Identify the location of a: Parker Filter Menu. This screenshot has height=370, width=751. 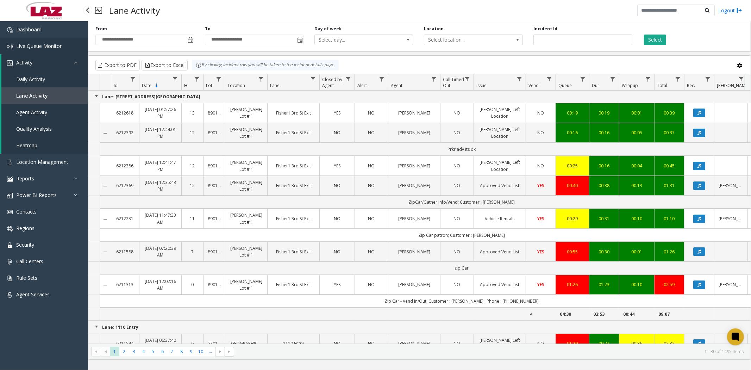
(741, 79).